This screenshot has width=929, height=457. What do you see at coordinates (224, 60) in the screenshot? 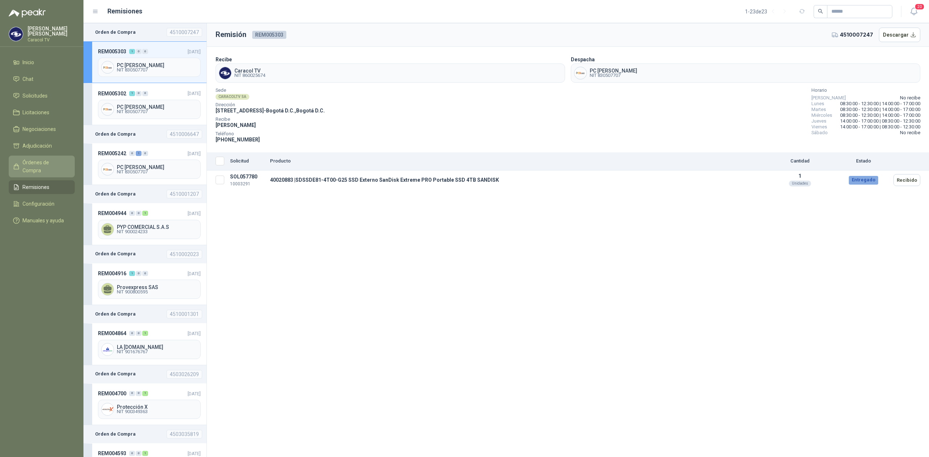
I see `b: Recibe` at bounding box center [224, 60].